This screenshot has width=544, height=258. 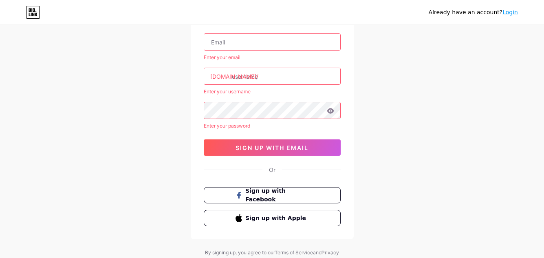 What do you see at coordinates (510, 12) in the screenshot?
I see `a: Login` at bounding box center [510, 12].